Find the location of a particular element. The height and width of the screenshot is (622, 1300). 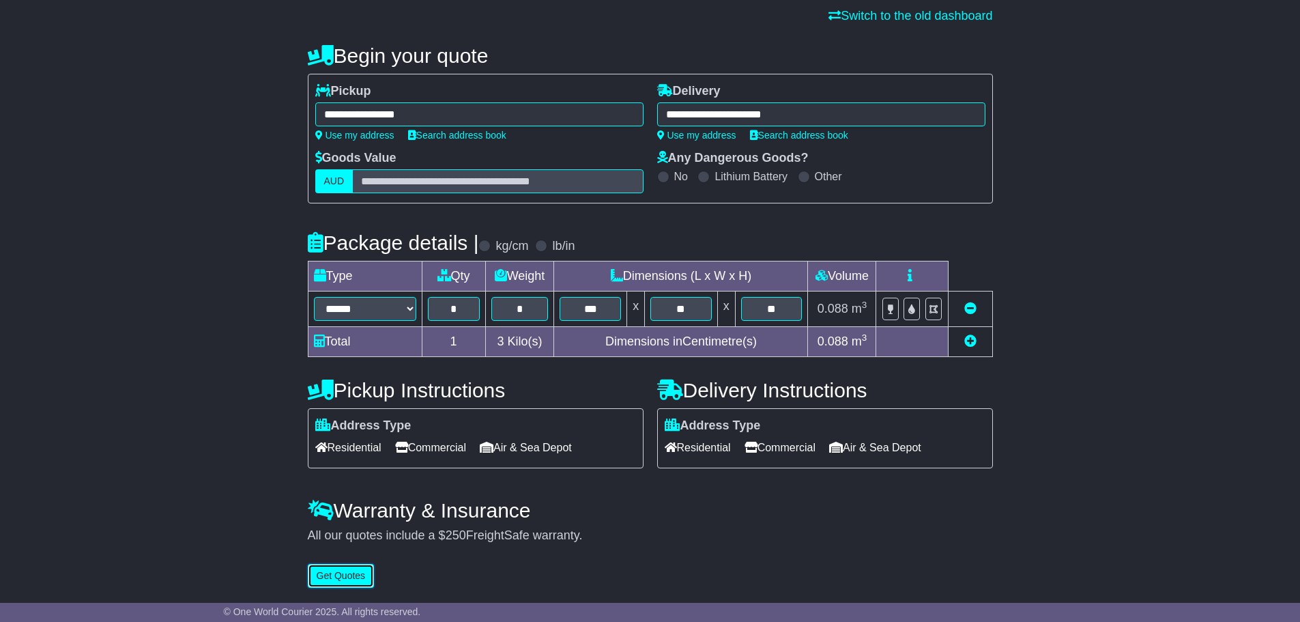

h4: Warranty & Insurance is located at coordinates (651, 510).